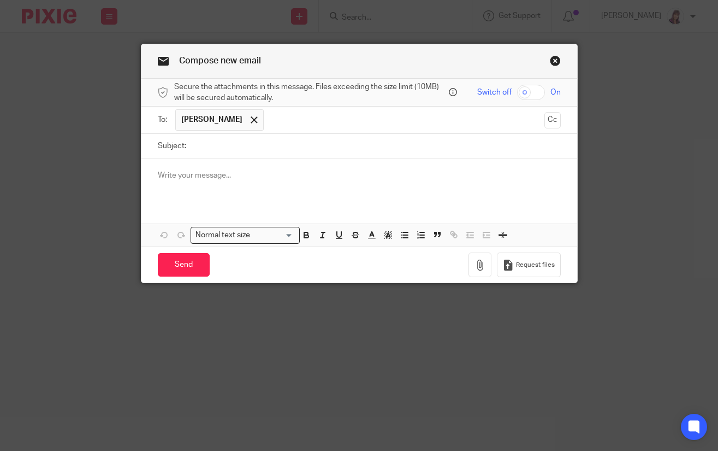 The image size is (718, 451). I want to click on div: Search for option, so click(245, 235).